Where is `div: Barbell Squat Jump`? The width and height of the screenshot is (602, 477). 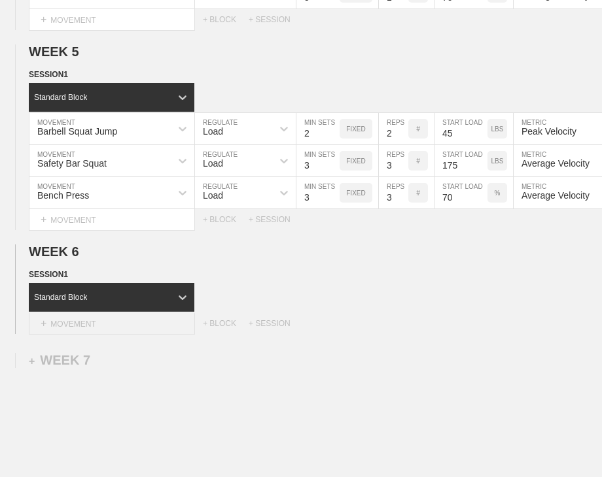 div: Barbell Squat Jump is located at coordinates (77, 131).